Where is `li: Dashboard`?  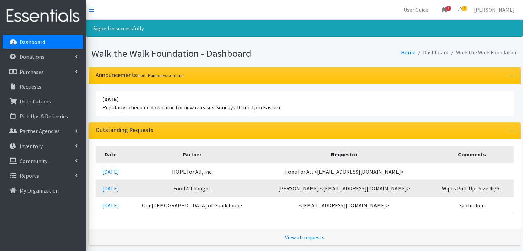
li: Dashboard is located at coordinates (432, 52).